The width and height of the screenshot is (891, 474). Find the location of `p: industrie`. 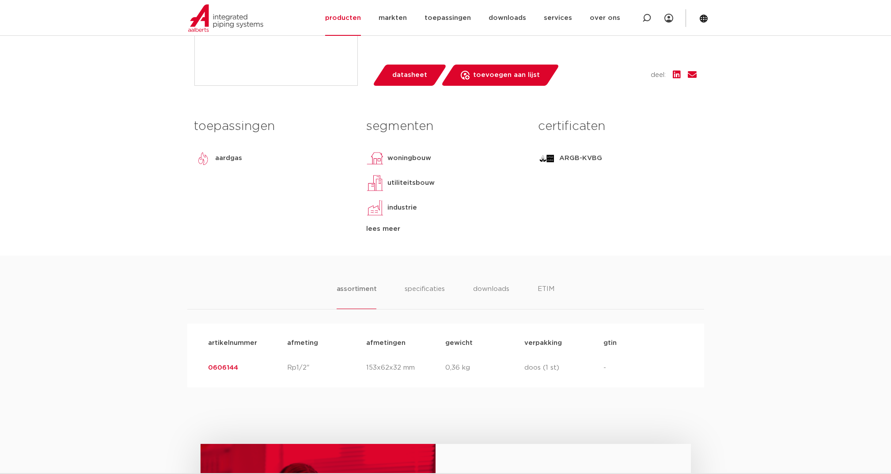

p: industrie is located at coordinates (402, 208).